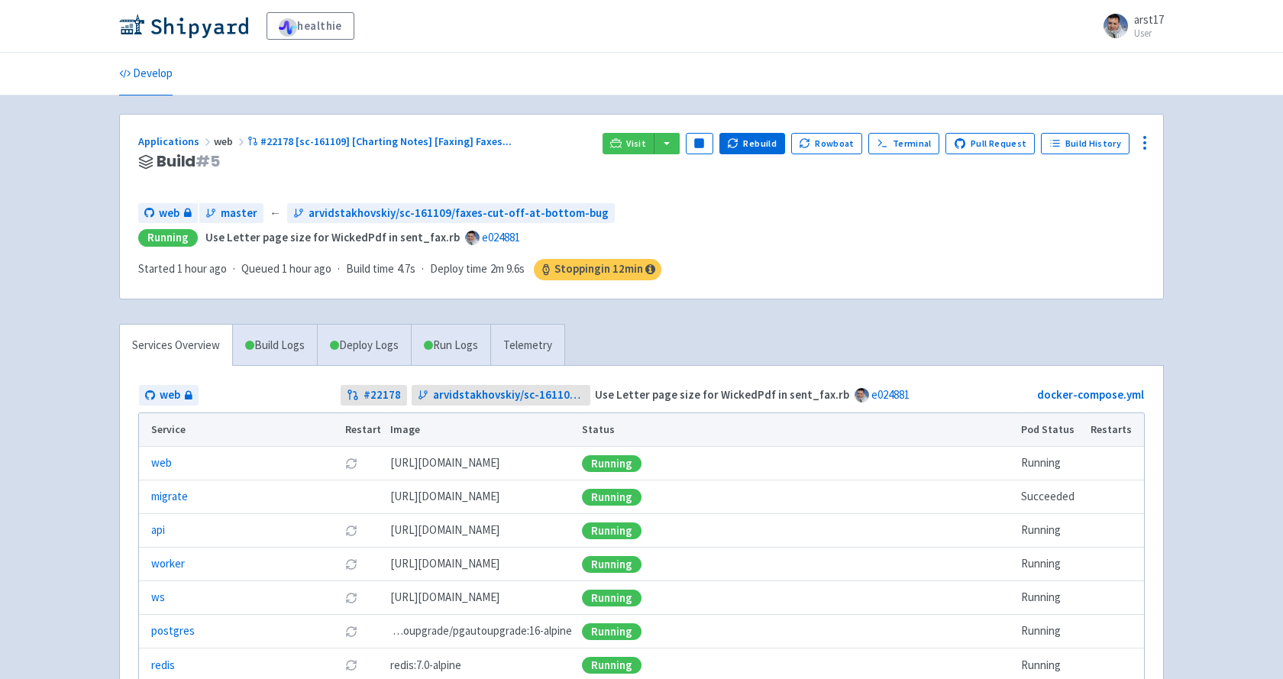 This screenshot has height=679, width=1283. Describe the element at coordinates (904, 144) in the screenshot. I see `a: Terminal` at that location.